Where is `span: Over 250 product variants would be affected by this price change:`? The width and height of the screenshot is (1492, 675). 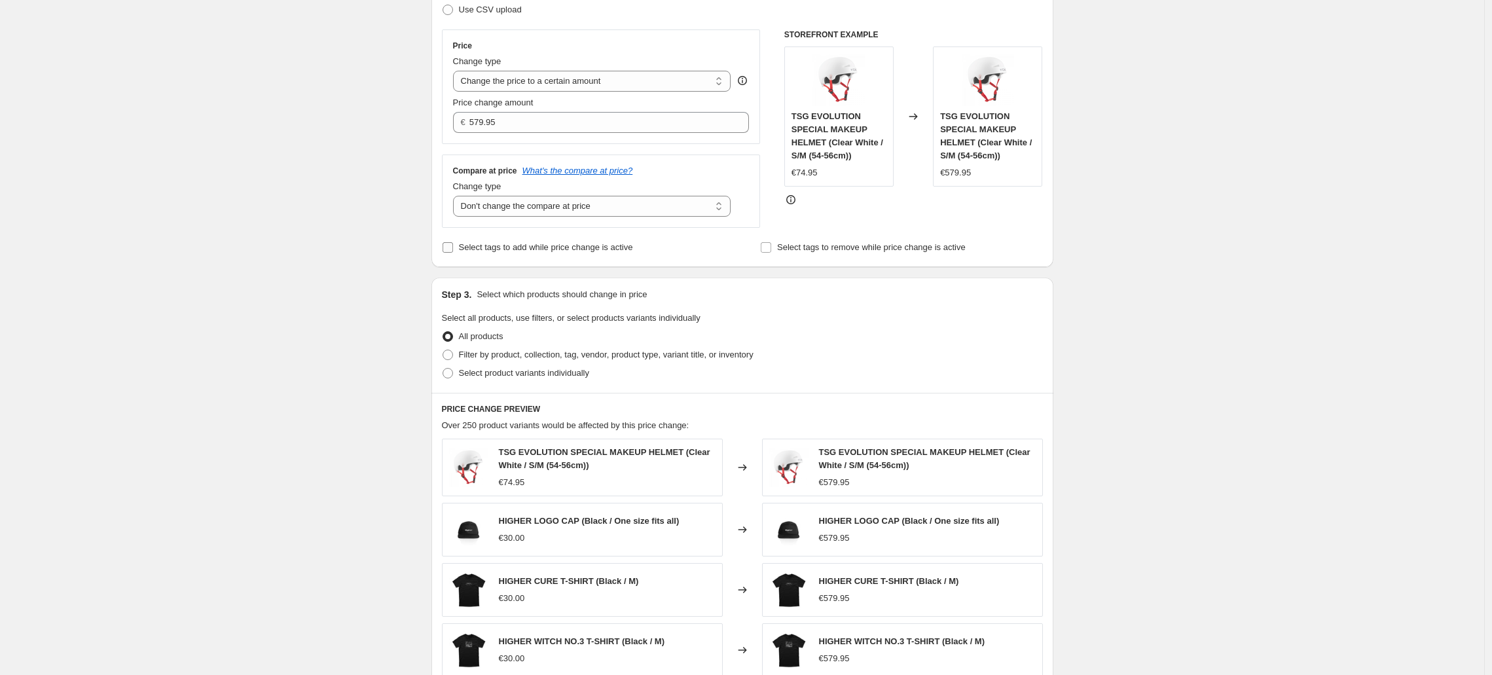
span: Over 250 product variants would be affected by this price change: is located at coordinates (566, 425).